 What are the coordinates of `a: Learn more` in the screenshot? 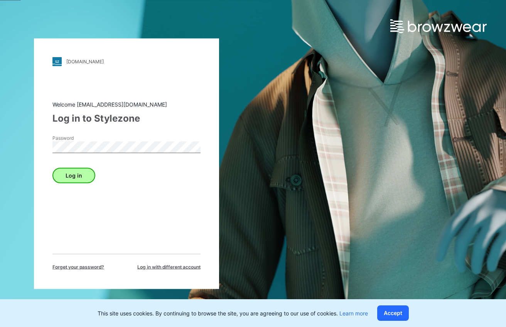 It's located at (354, 313).